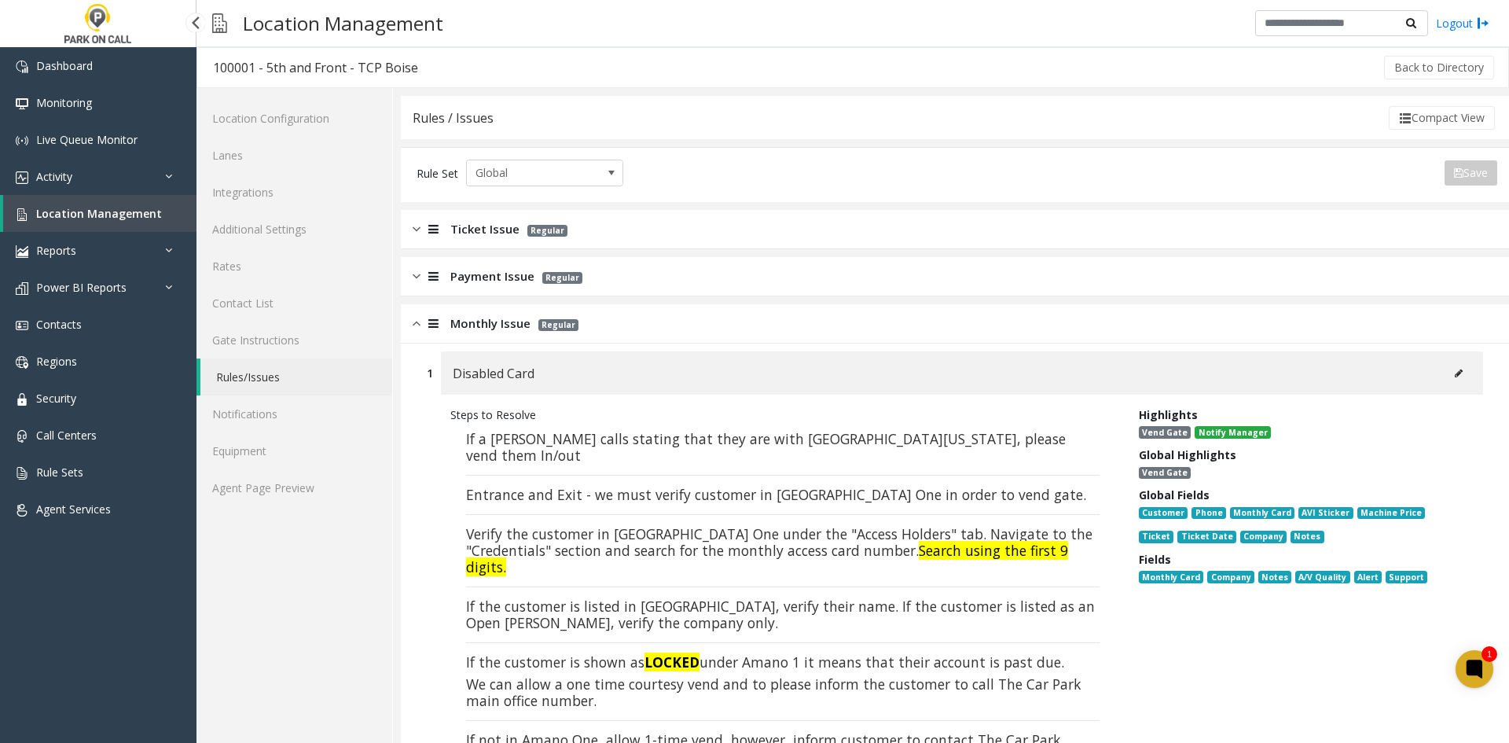  Describe the element at coordinates (672, 662) in the screenshot. I see `font: LOCKED` at that location.